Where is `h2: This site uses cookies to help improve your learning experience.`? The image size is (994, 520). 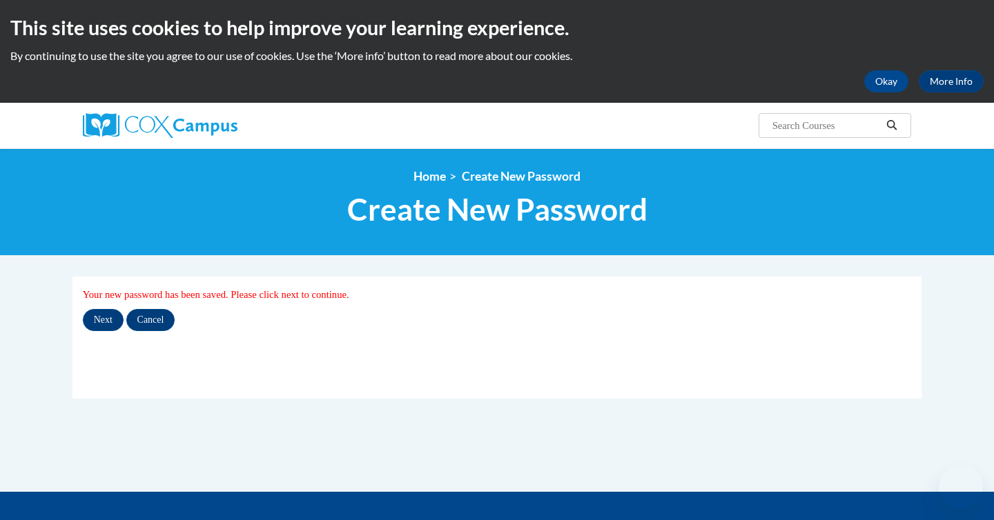 h2: This site uses cookies to help improve your learning experience. is located at coordinates (497, 28).